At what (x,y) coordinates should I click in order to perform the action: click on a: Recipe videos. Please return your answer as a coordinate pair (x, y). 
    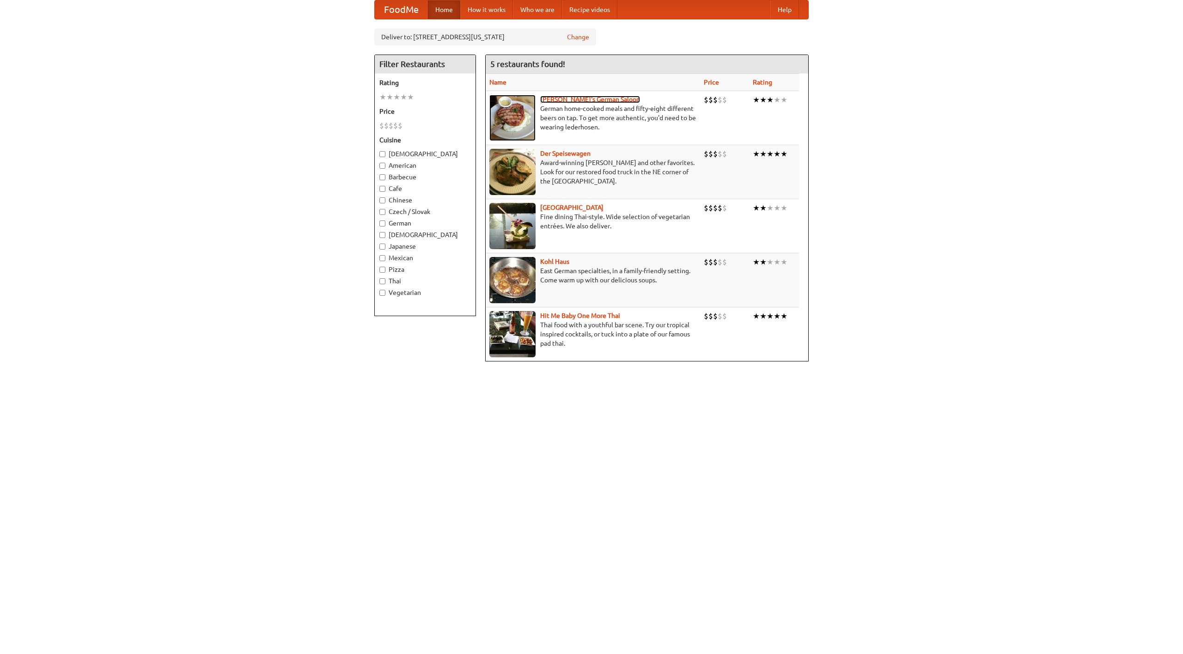
    Looking at the image, I should click on (590, 10).